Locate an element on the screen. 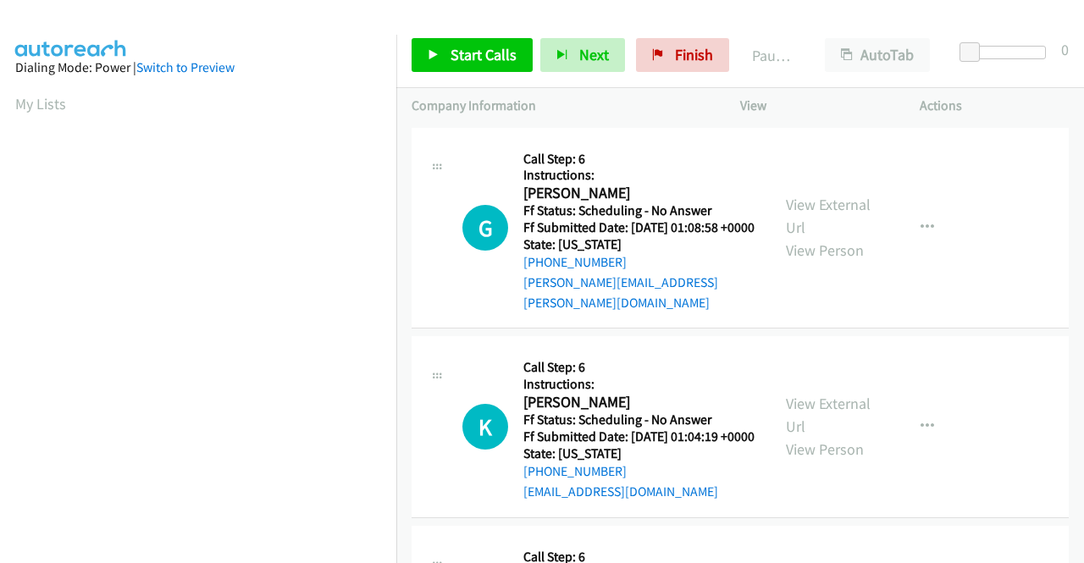 This screenshot has height=563, width=1084. a: Switch to Preview is located at coordinates (186, 67).